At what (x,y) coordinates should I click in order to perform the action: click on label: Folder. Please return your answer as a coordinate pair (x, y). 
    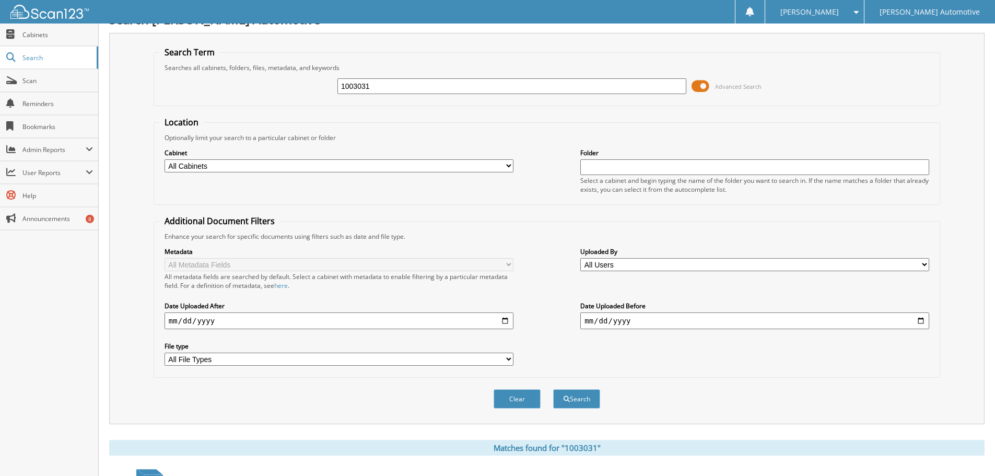
    Looking at the image, I should click on (754, 152).